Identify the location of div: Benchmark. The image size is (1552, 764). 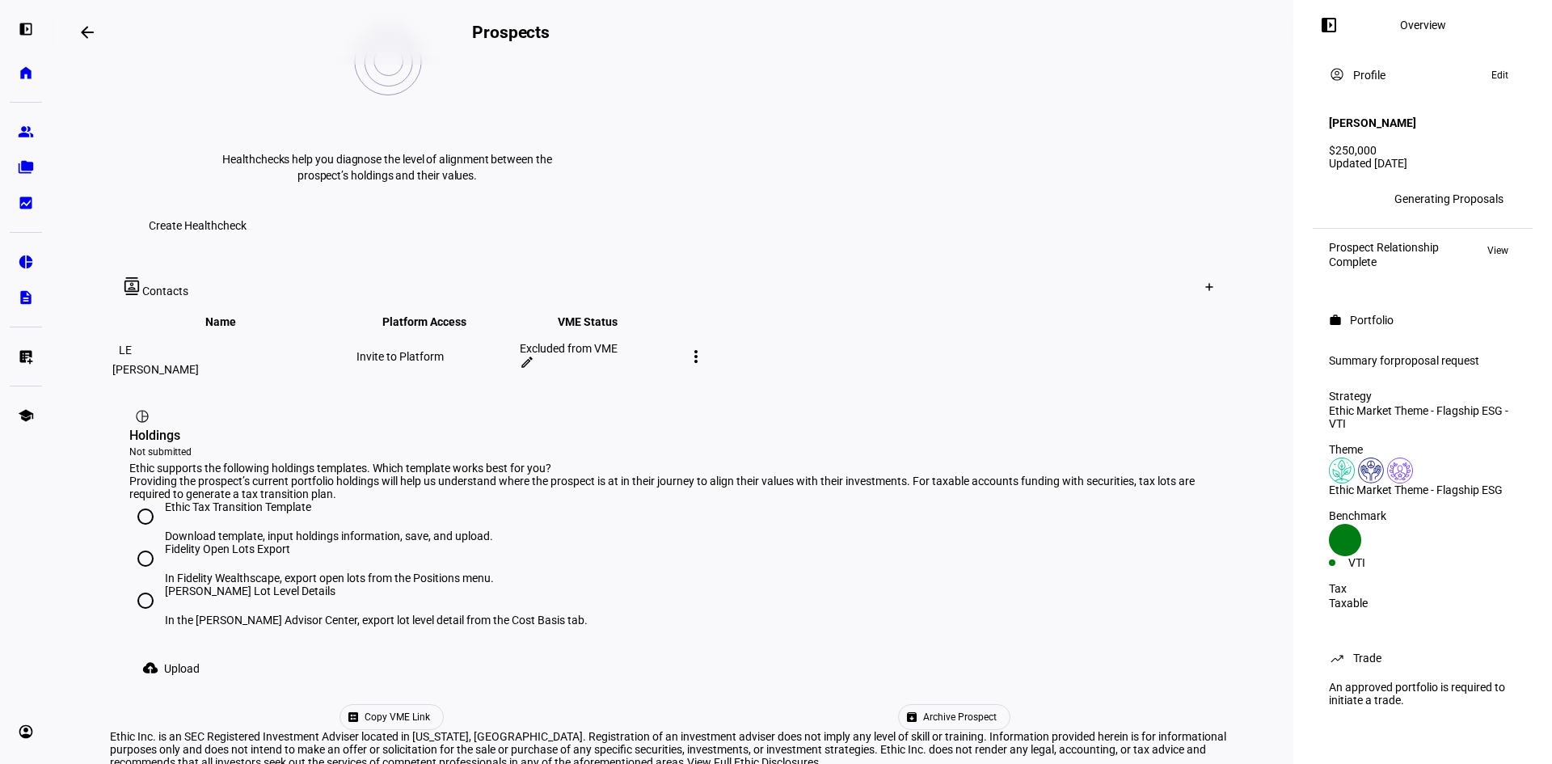
(1423, 516).